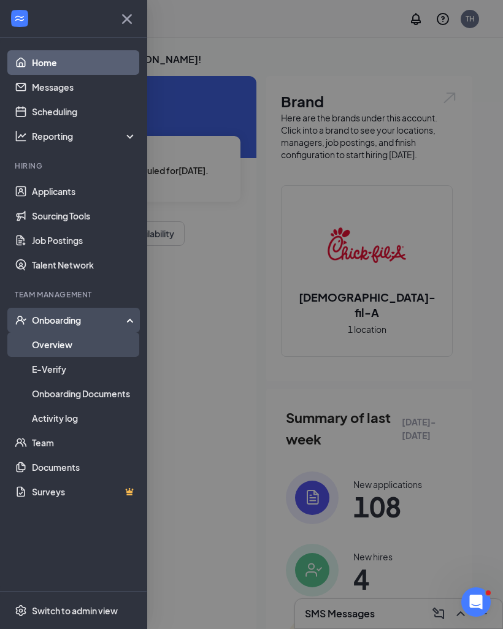 The image size is (503, 629). I want to click on div: Reporting, so click(85, 136).